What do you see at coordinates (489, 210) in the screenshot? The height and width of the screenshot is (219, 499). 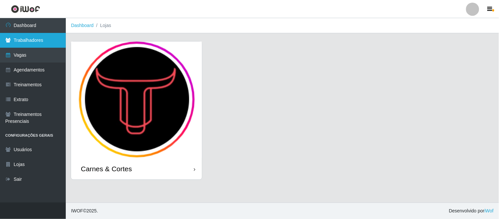 I see `a: iWof` at bounding box center [489, 210].